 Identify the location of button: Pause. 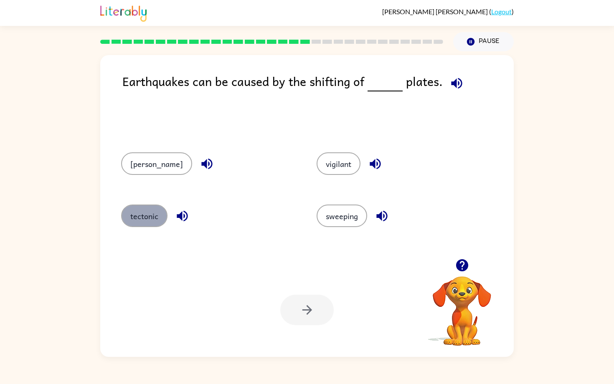
(483, 42).